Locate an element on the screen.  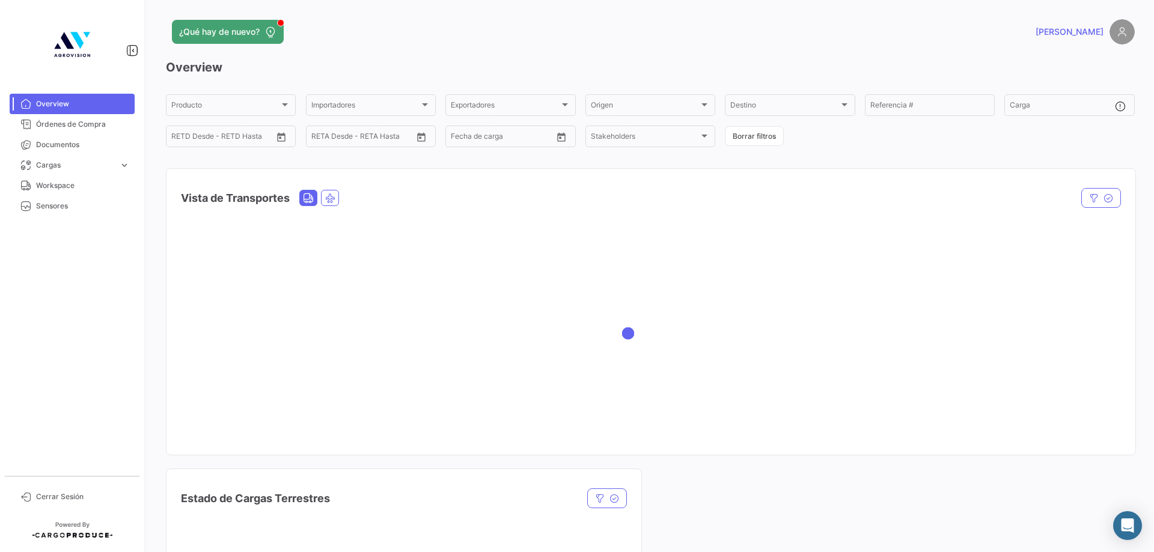
button: ¿Qué hay de nuevo? is located at coordinates (228, 32).